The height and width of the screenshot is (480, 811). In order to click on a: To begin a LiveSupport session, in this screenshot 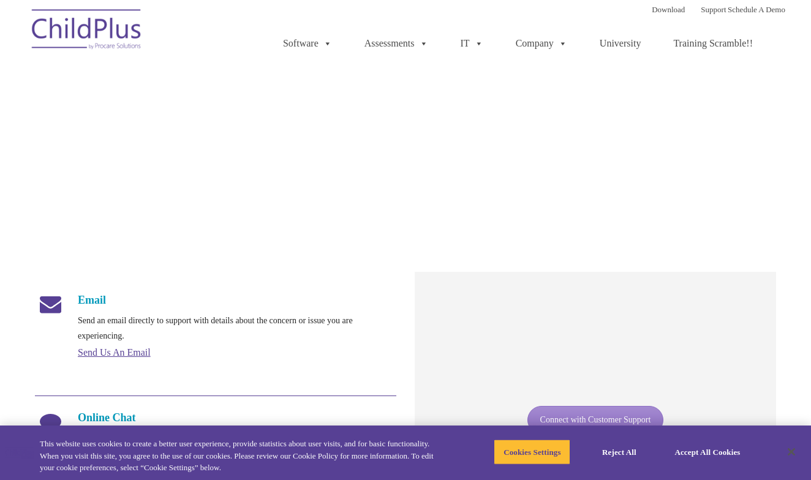, I will do `click(506, 333)`.